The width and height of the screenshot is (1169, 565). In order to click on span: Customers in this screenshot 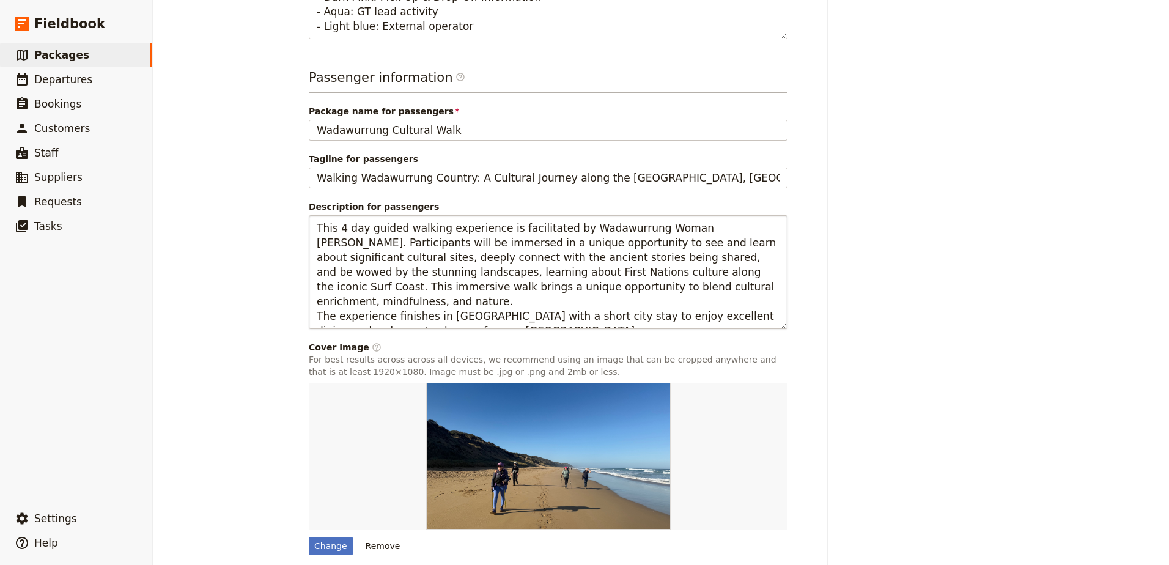, I will do `click(62, 128)`.